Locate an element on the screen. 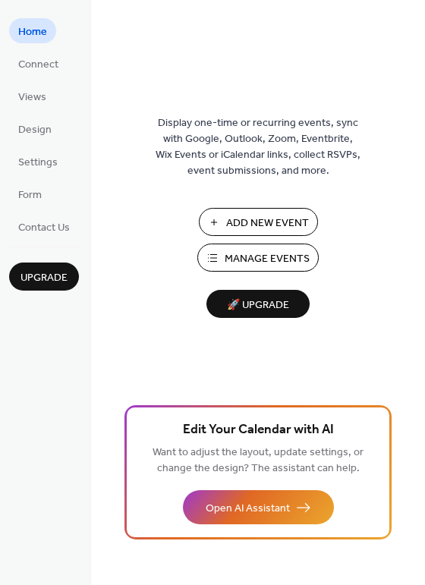 This screenshot has height=585, width=425. span: 🚀 Upgrade is located at coordinates (258, 305).